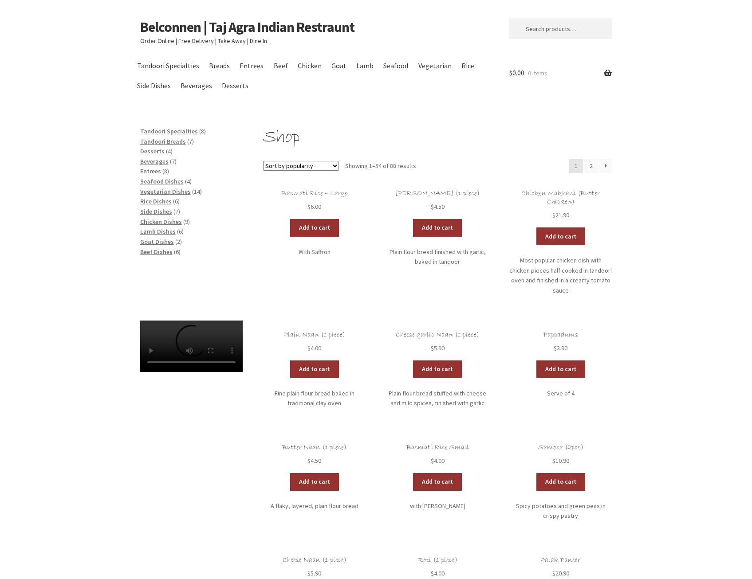 The image size is (752, 579). I want to click on span: 0 items, so click(537, 73).